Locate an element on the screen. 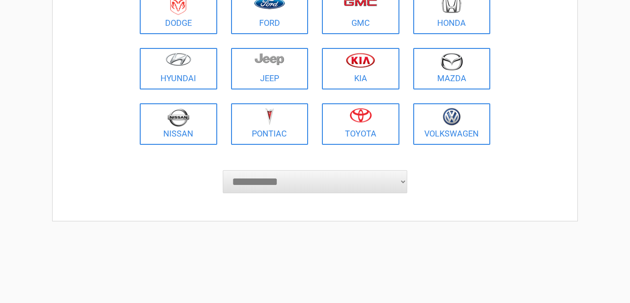 The height and width of the screenshot is (303, 630). img: nissan is located at coordinates (179, 117).